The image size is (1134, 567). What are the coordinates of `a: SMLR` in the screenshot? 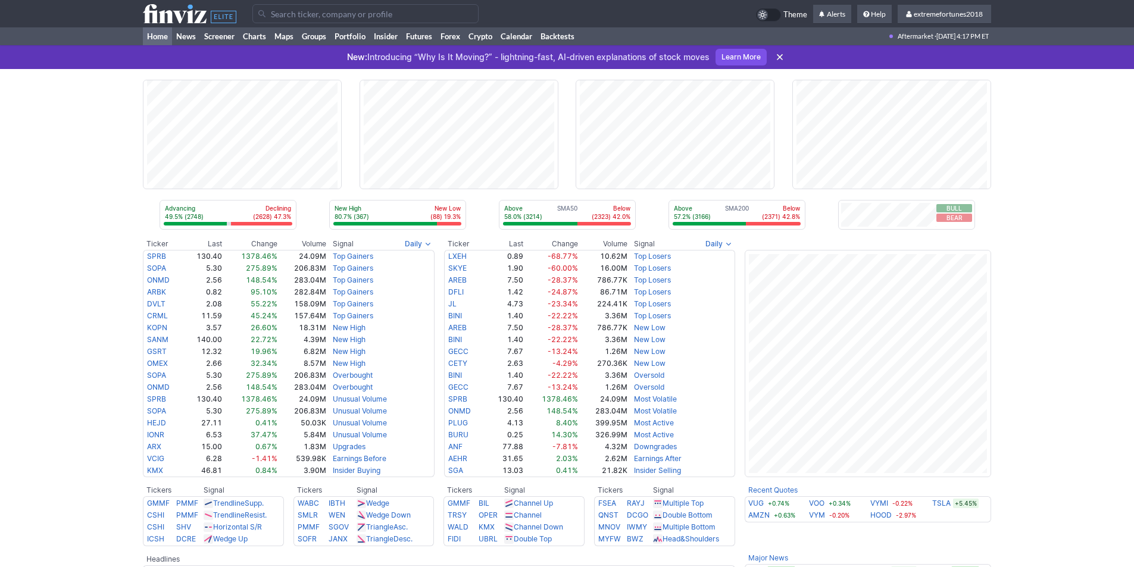 It's located at (308, 515).